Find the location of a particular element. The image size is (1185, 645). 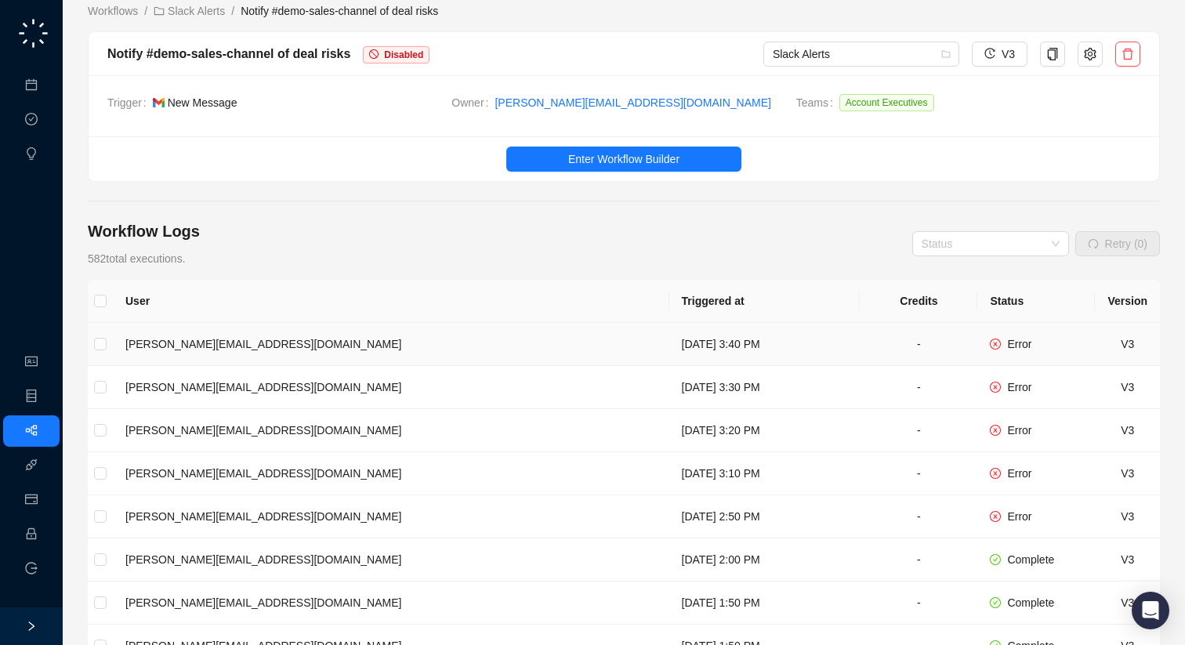

span: Enter Workflow Builder is located at coordinates (624, 159).